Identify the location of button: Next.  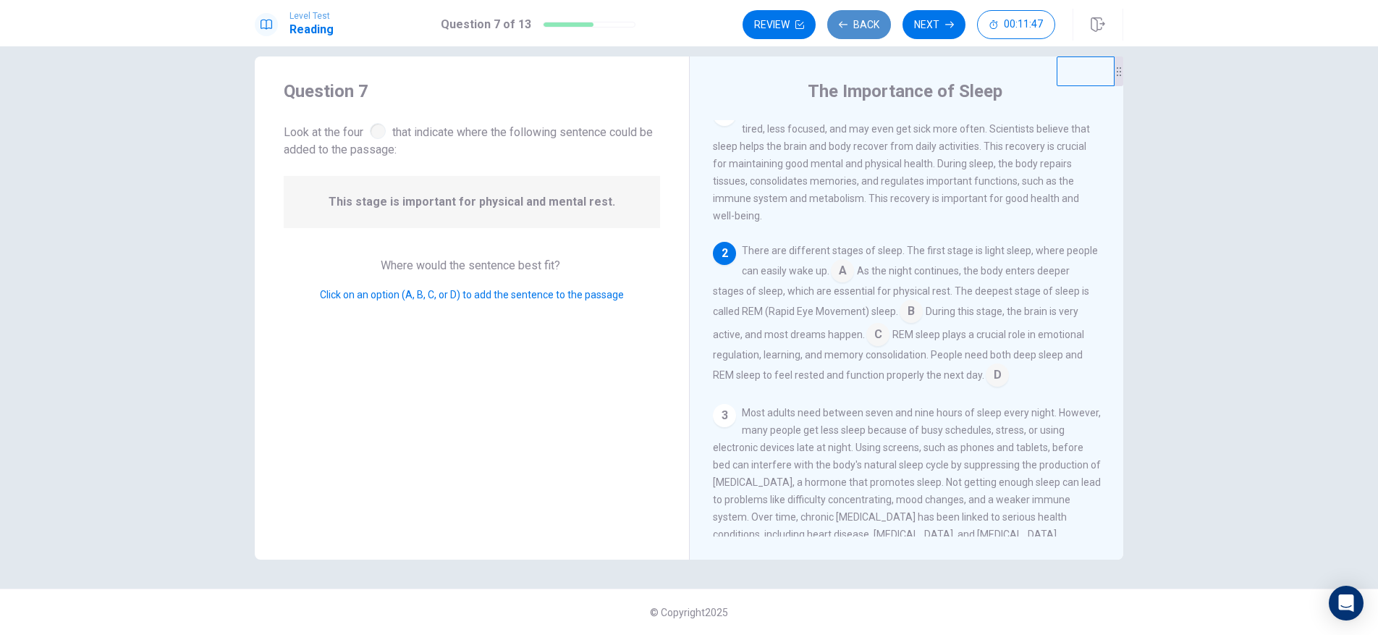
(934, 25).